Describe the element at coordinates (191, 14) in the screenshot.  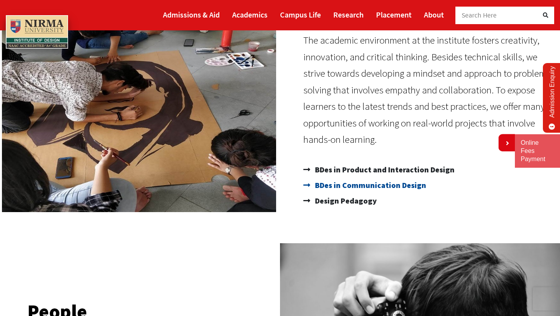
I see `a: Admissions & Aid` at that location.